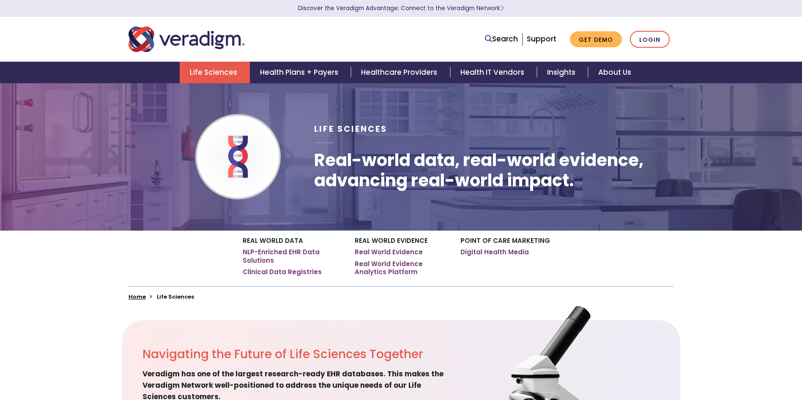 This screenshot has width=802, height=400. I want to click on a: Support, so click(542, 39).